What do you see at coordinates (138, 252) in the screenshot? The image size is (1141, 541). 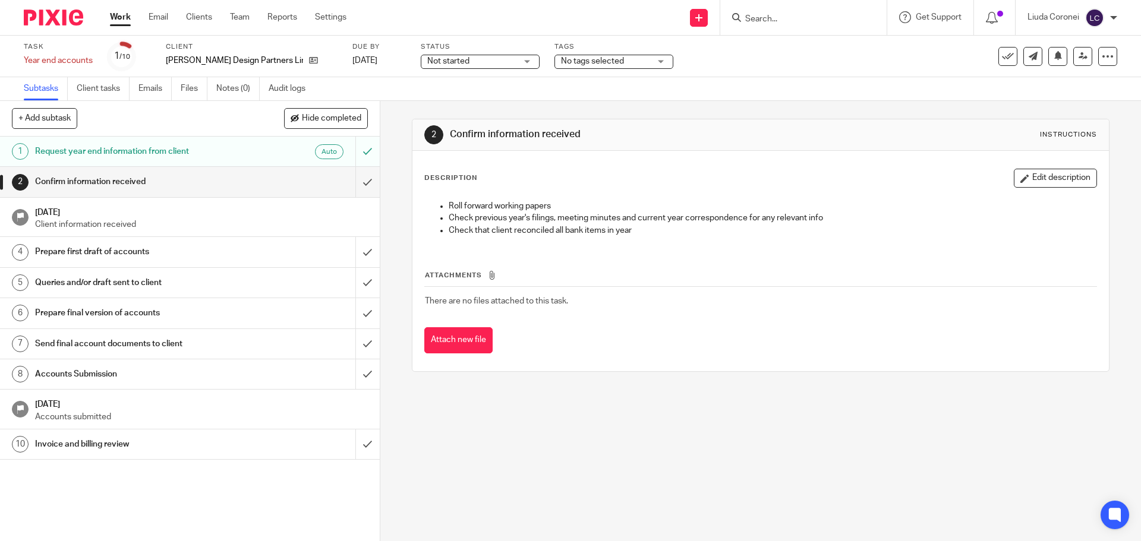 I see `h1: Prepare first draft of accounts` at bounding box center [138, 252].